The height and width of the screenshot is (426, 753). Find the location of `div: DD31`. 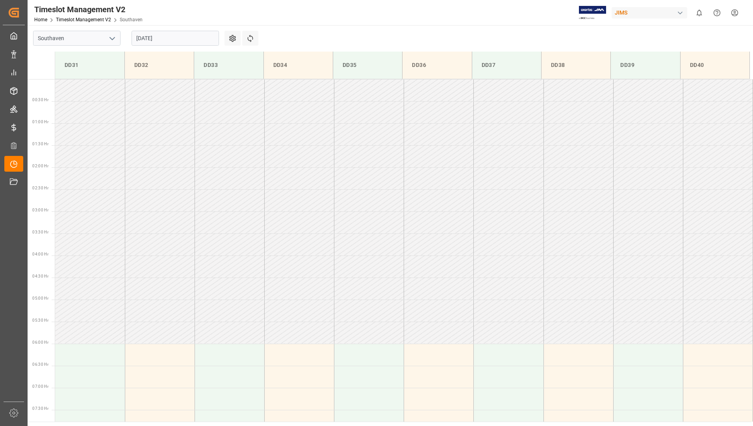

div: DD31 is located at coordinates (90, 65).